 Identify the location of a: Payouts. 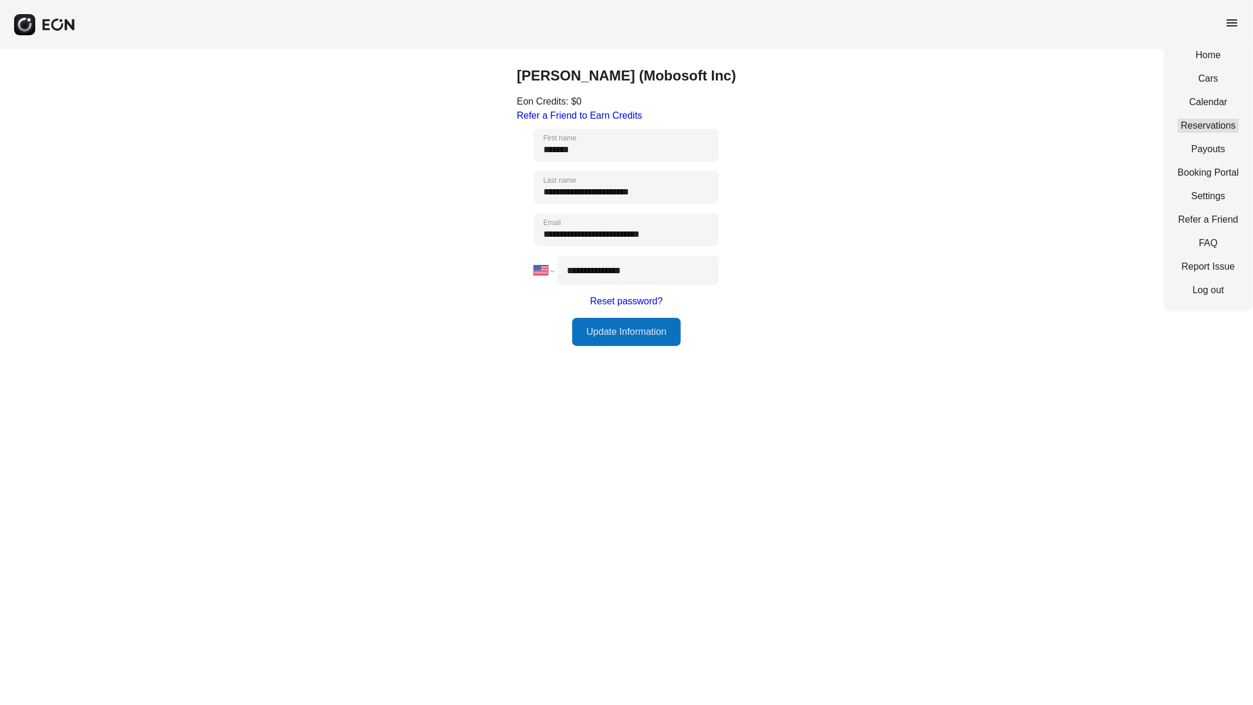
(1208, 149).